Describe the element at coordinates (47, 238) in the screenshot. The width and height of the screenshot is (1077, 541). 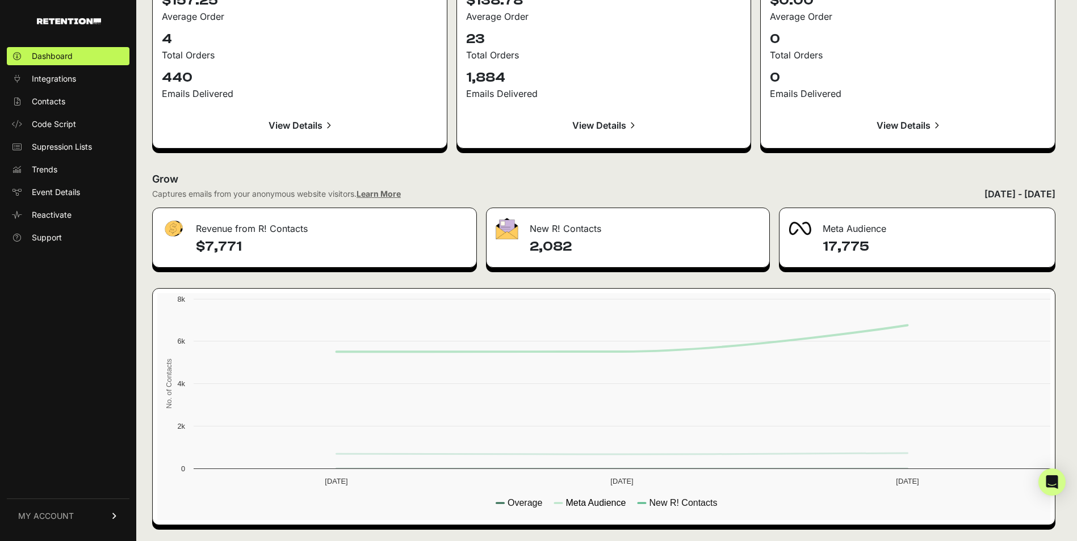
I see `span: Support` at that location.